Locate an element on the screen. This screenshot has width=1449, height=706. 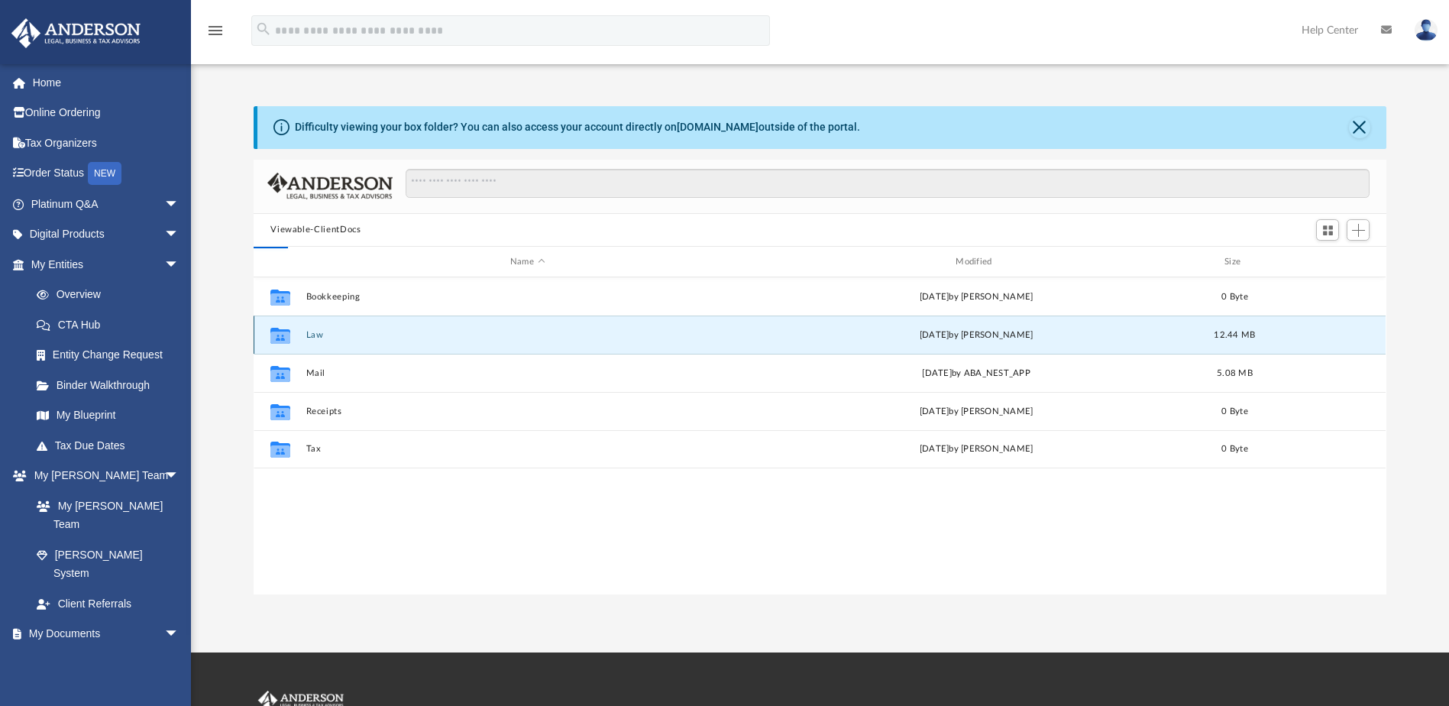
div: Modified is located at coordinates (976, 262).